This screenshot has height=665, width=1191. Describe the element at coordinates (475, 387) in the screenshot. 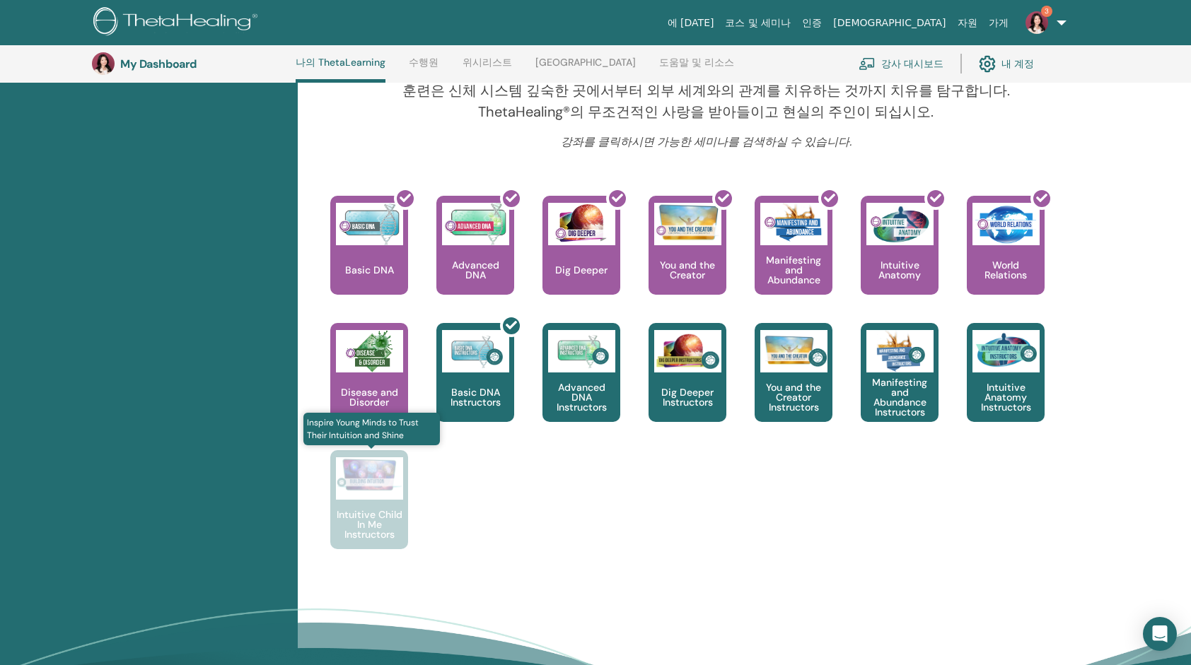

I see `a: Basic DNA Instructors Basic DNA Instructors` at that location.